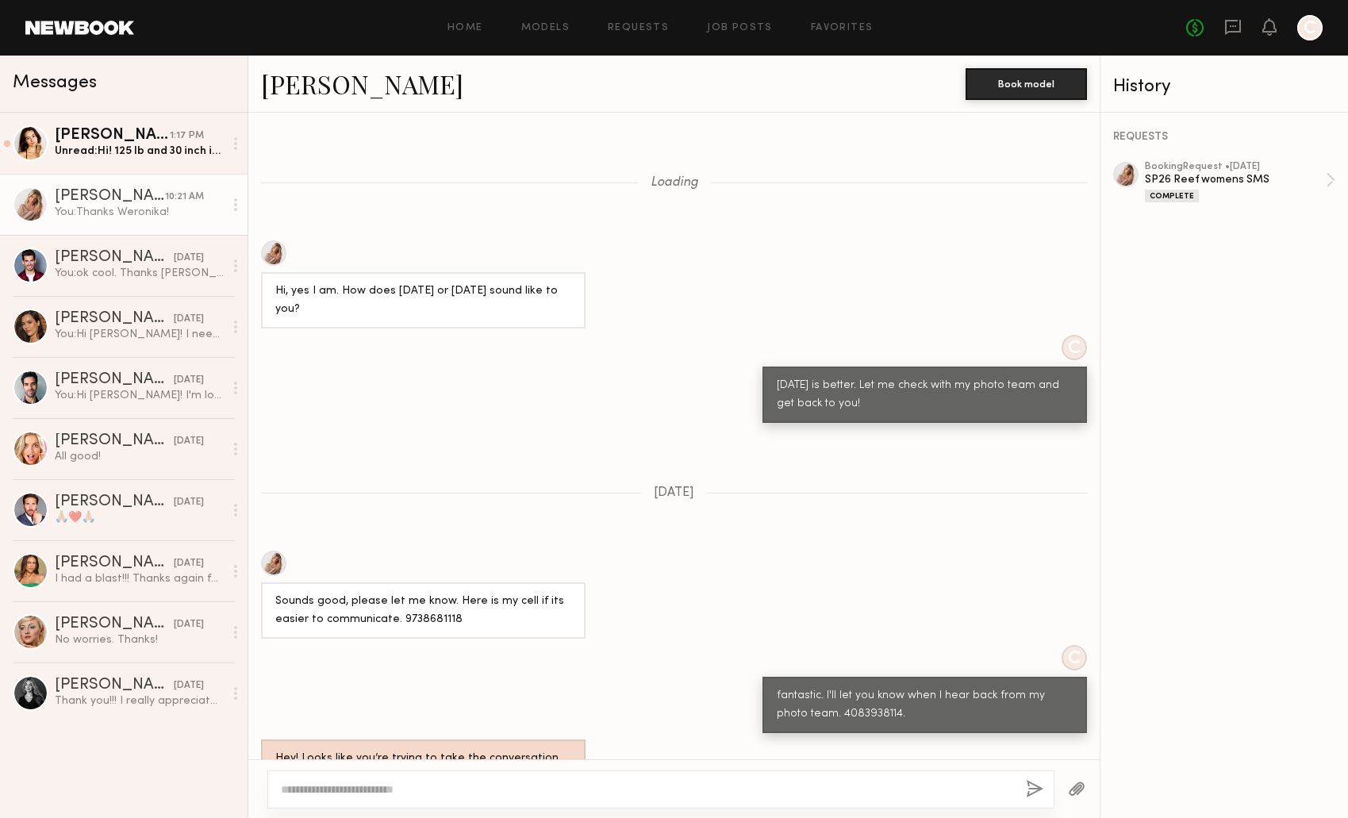 Image resolution: width=1348 pixels, height=818 pixels. Describe the element at coordinates (638, 28) in the screenshot. I see `a: Requests` at that location.